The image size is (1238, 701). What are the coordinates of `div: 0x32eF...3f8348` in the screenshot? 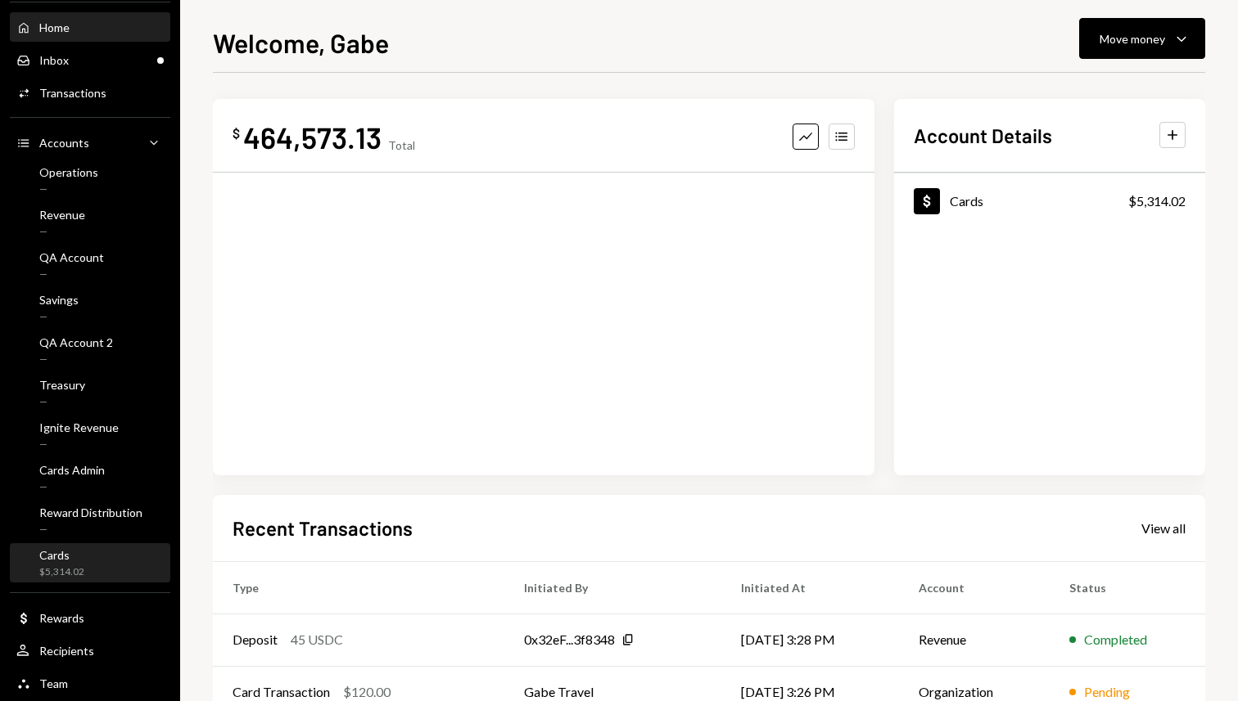 It's located at (569, 640).